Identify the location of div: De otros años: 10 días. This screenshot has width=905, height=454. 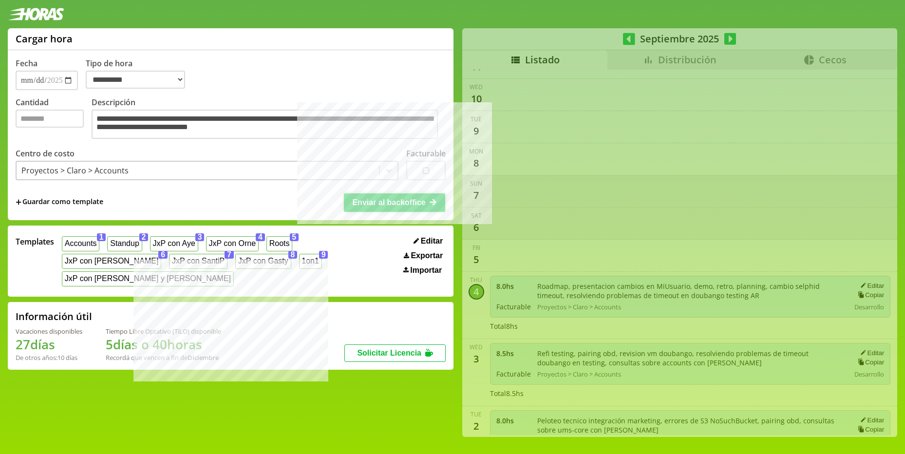
(49, 358).